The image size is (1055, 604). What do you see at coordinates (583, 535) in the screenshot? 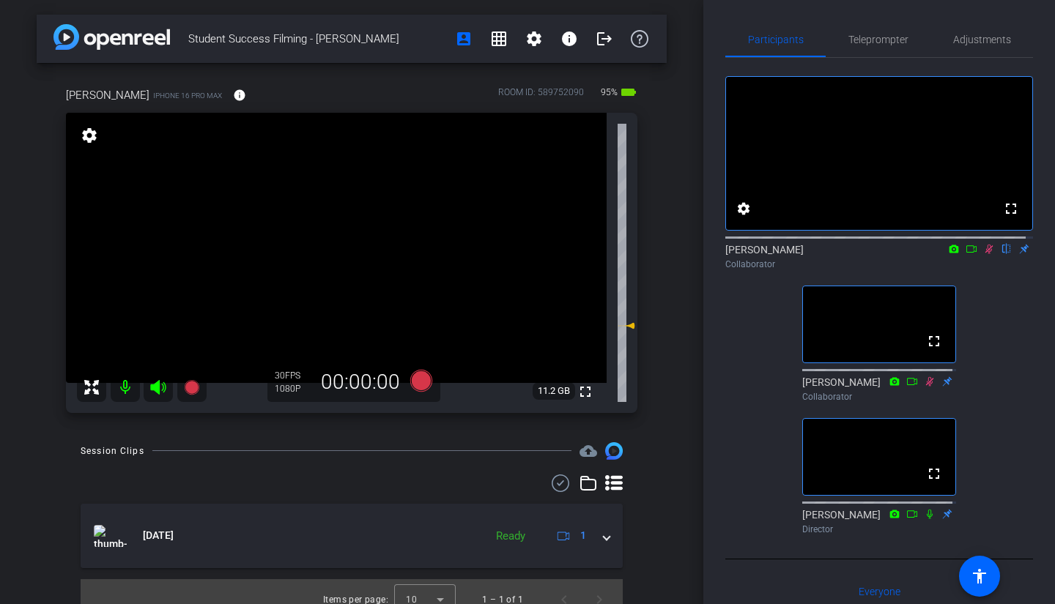
I see `span: 1` at bounding box center [583, 535].